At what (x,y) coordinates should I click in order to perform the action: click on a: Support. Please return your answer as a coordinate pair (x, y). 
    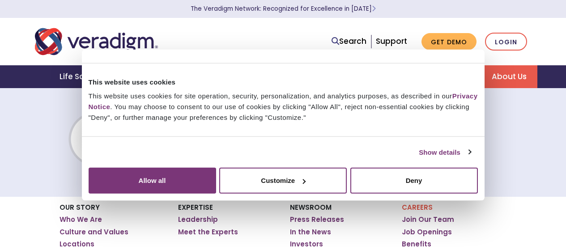
    Looking at the image, I should click on (392, 41).